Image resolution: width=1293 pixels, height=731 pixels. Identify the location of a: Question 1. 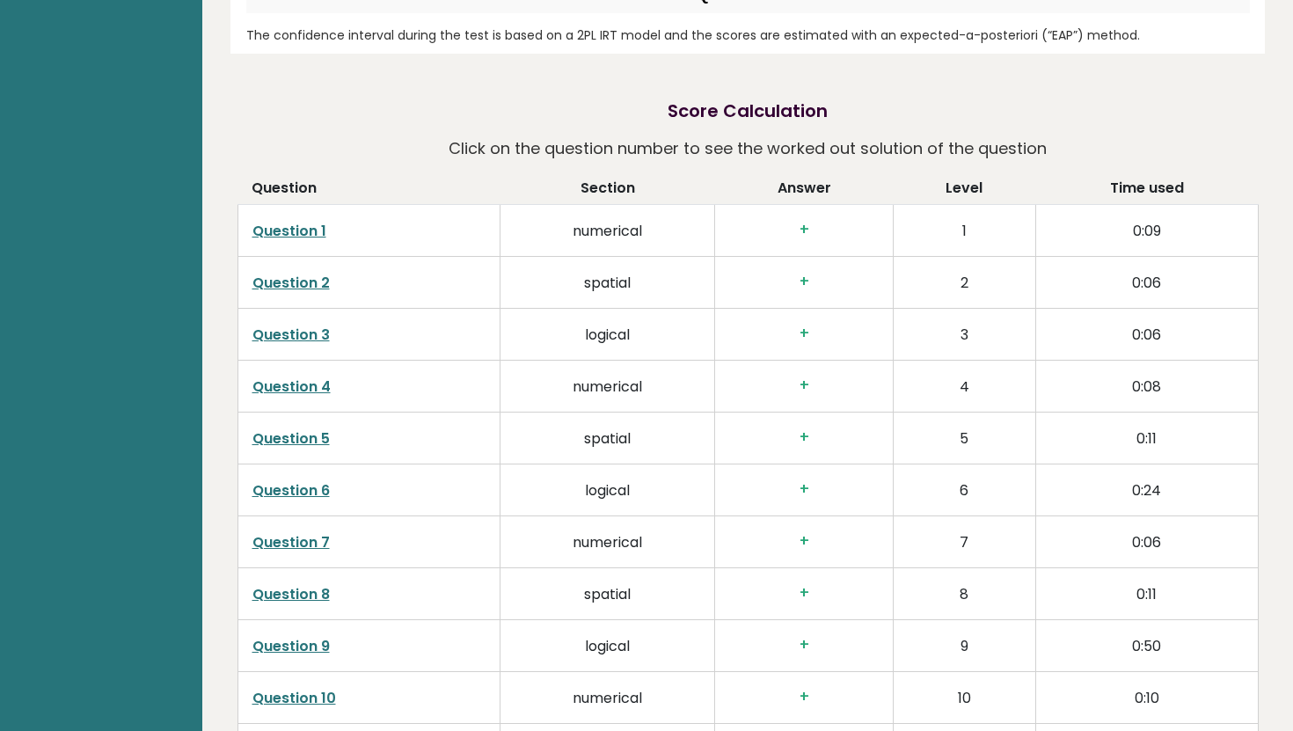
(289, 231).